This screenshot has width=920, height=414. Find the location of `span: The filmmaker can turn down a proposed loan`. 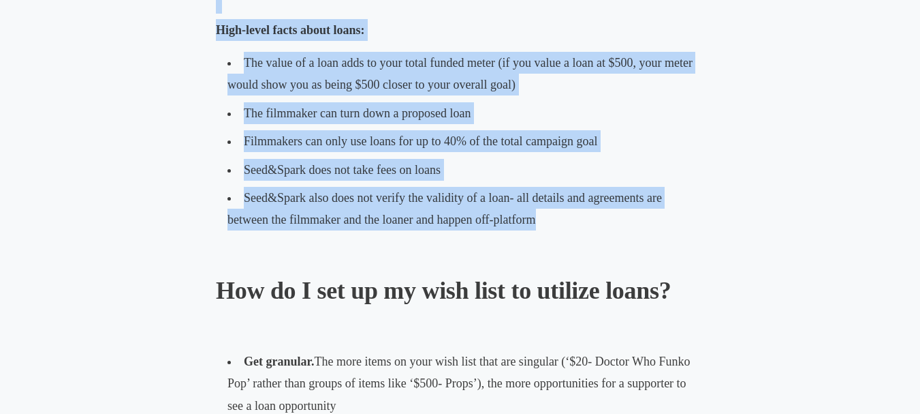

span: The filmmaker can turn down a proposed loan is located at coordinates (357, 113).